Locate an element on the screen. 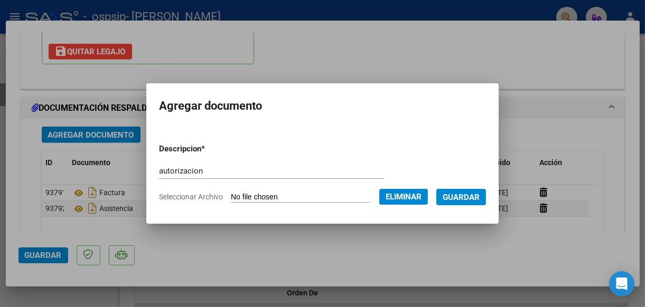 The height and width of the screenshot is (307, 645). p: Descripcion is located at coordinates (208, 149).